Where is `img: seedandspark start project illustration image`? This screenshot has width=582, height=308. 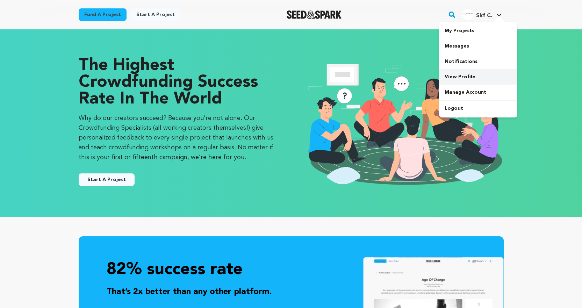
img: seedandspark start project illustration image is located at coordinates (405, 123).